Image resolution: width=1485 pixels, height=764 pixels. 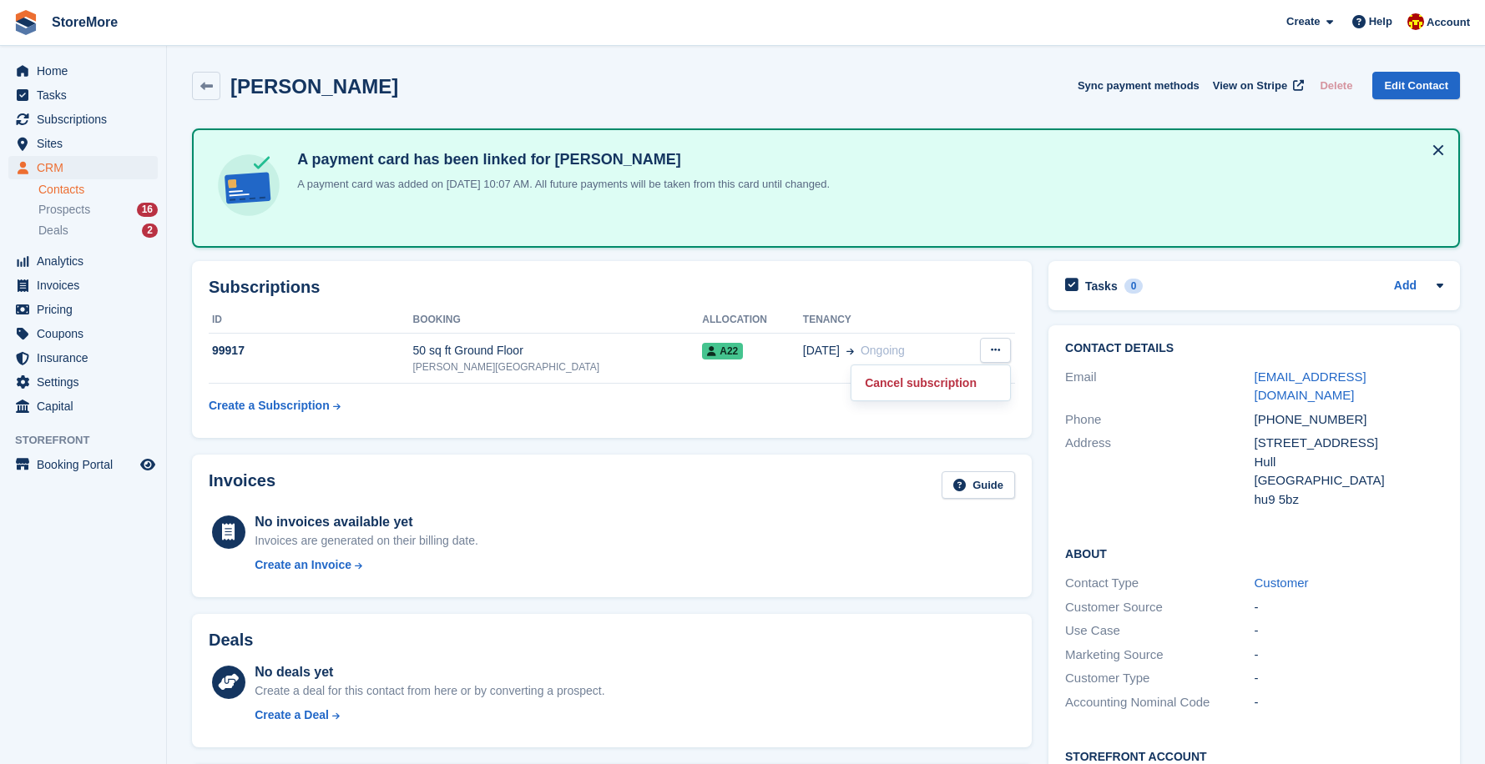 What do you see at coordinates (98, 230) in the screenshot?
I see `a: Deals 2` at bounding box center [98, 230].